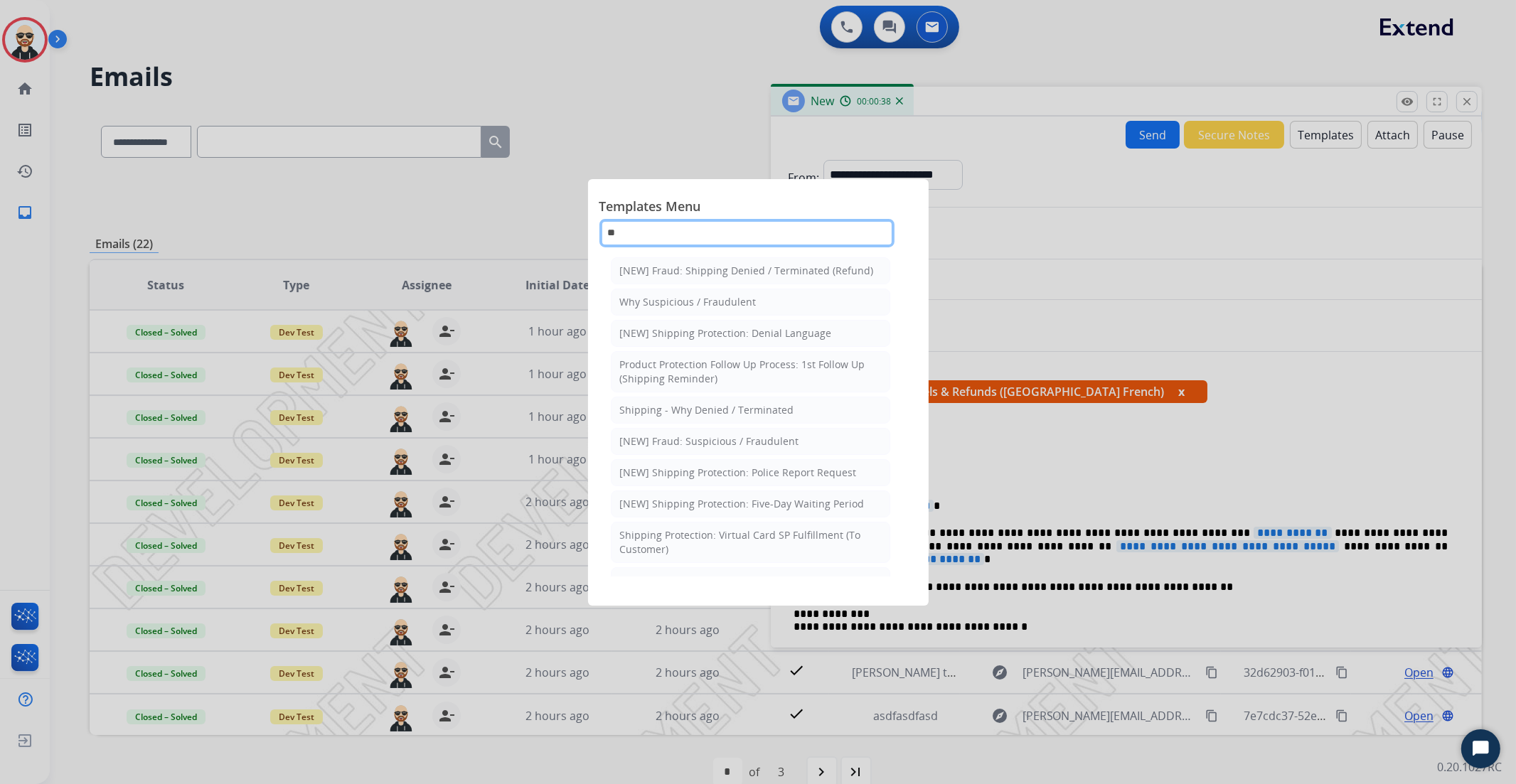 This screenshot has height=784, width=1516. I want to click on span: Templates Menu, so click(758, 208).